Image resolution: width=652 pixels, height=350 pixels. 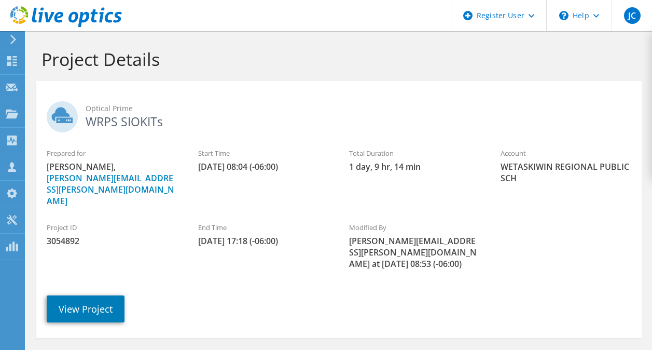 What do you see at coordinates (359, 108) in the screenshot?
I see `span: Optical Prime` at bounding box center [359, 108].